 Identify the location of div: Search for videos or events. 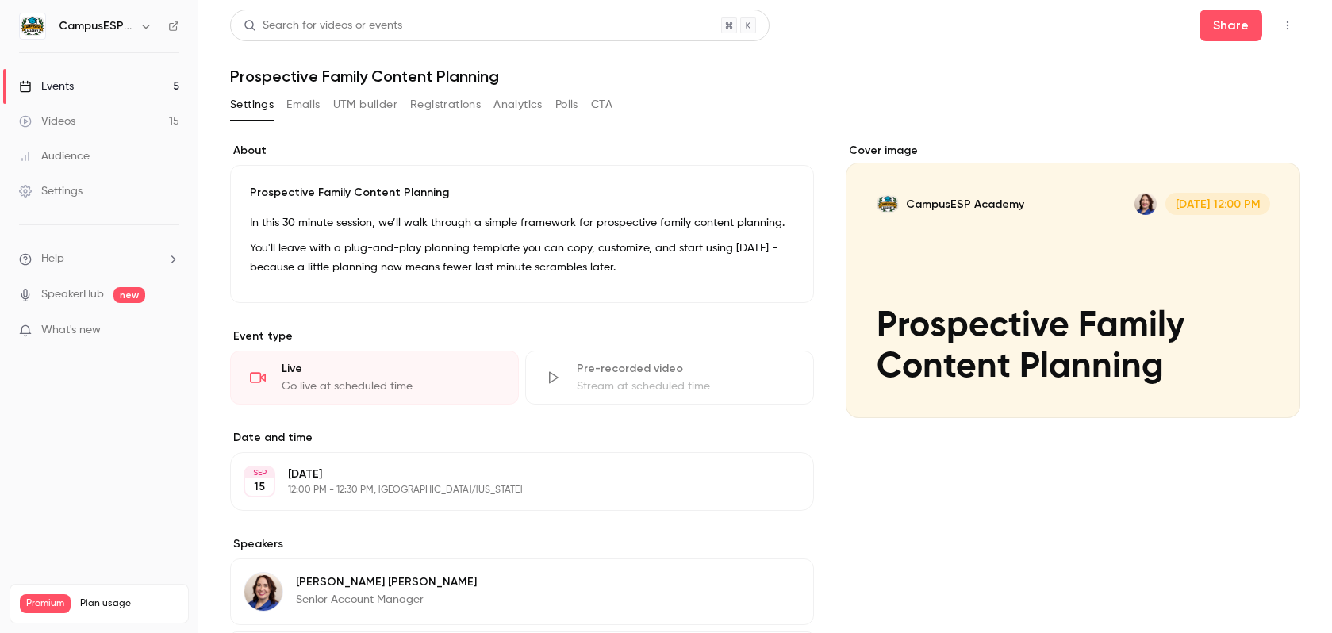
(323, 25).